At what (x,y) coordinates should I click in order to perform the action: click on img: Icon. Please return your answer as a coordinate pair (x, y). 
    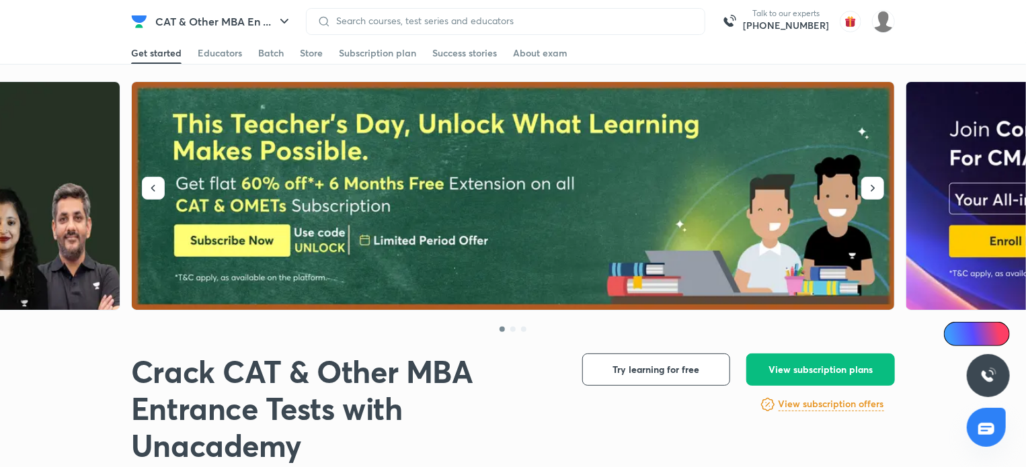
    Looking at the image, I should click on (957, 334).